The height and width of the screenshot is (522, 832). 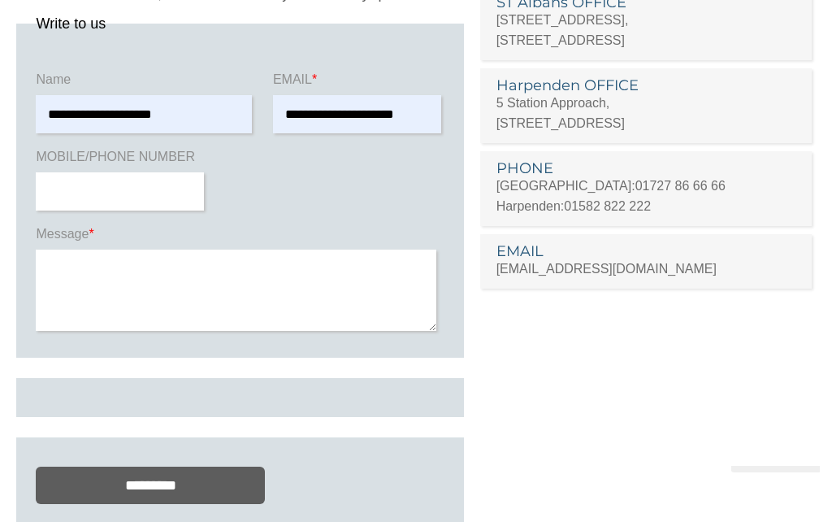 What do you see at coordinates (145, 83) in the screenshot?
I see `label: Name` at bounding box center [145, 83].